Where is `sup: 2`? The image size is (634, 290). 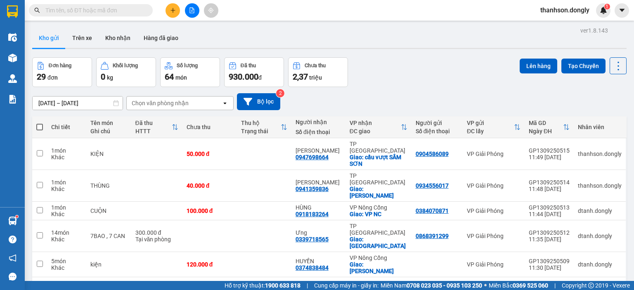
sup: 2 is located at coordinates (280, 93).